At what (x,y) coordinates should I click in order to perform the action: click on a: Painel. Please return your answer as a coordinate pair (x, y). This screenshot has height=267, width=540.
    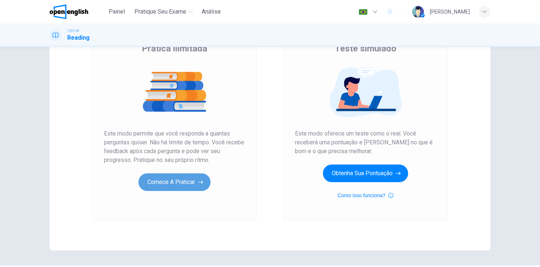
    Looking at the image, I should click on (117, 12).